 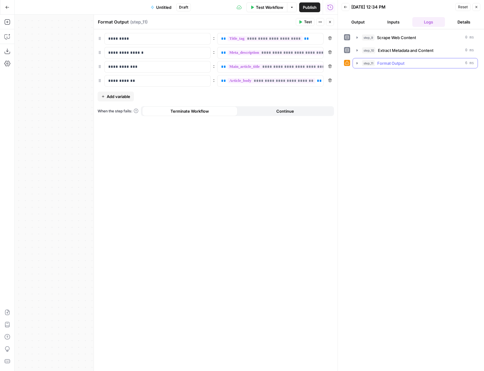 I want to click on span: 6 ms, so click(x=470, y=63).